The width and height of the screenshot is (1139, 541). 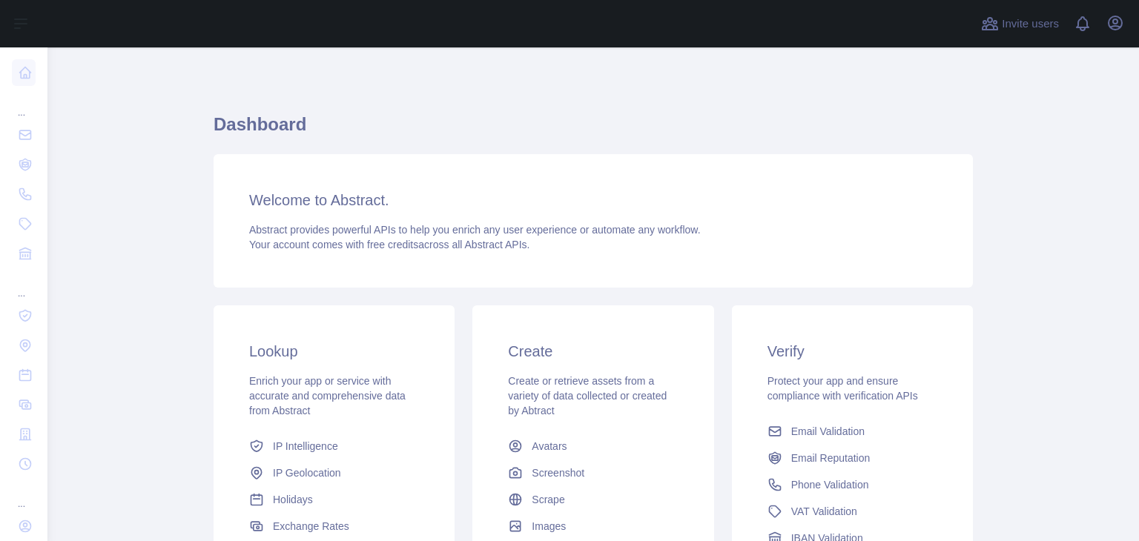 What do you see at coordinates (830, 458) in the screenshot?
I see `span: Email Reputation` at bounding box center [830, 458].